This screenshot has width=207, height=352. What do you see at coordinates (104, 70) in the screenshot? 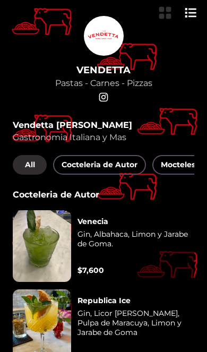
I see `h1: VENDETTA` at bounding box center [104, 70].